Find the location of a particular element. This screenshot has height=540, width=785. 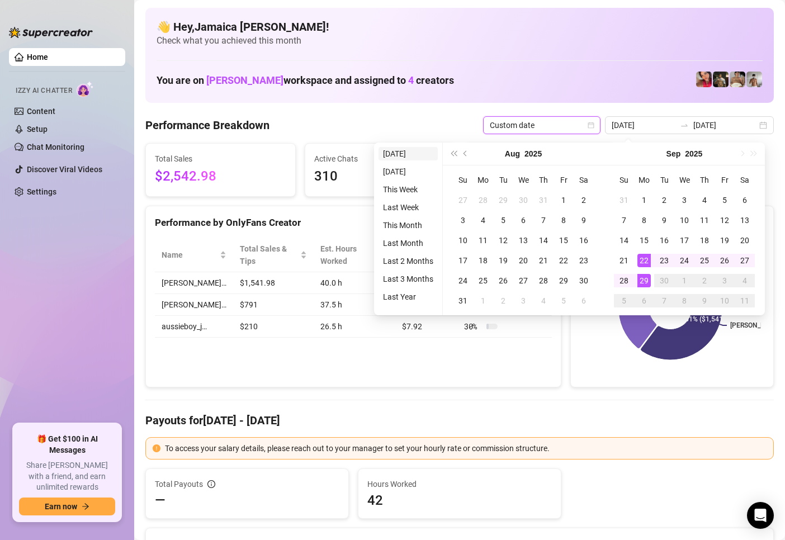

div: Est. Hours Worked is located at coordinates (349, 255).